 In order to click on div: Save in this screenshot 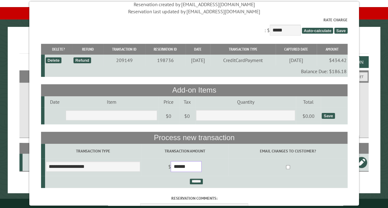, I will do `click(329, 116)`.